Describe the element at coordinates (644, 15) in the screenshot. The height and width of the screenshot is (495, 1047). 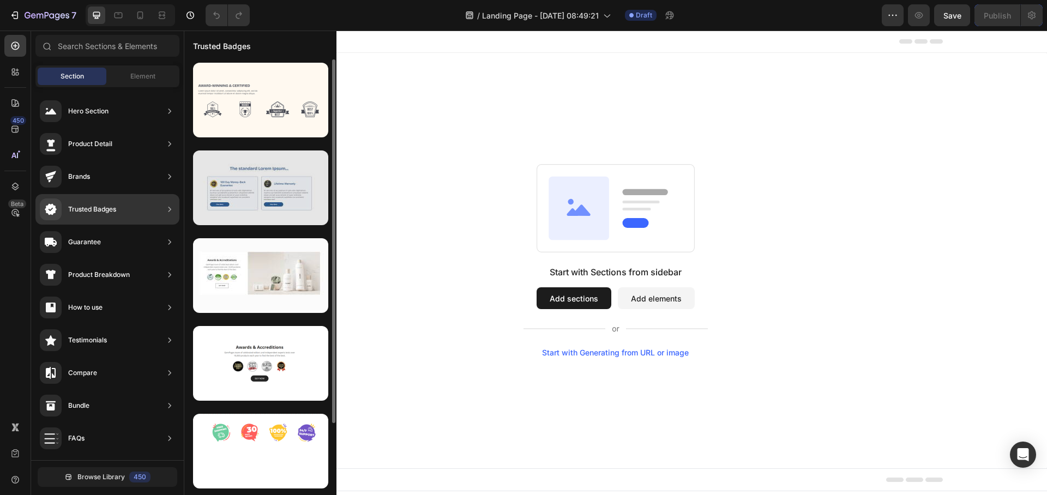
I see `span: Draft` at that location.